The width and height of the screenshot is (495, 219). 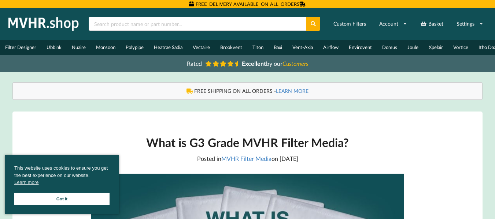 What do you see at coordinates (54, 47) in the screenshot?
I see `a: Ubbink` at bounding box center [54, 47].